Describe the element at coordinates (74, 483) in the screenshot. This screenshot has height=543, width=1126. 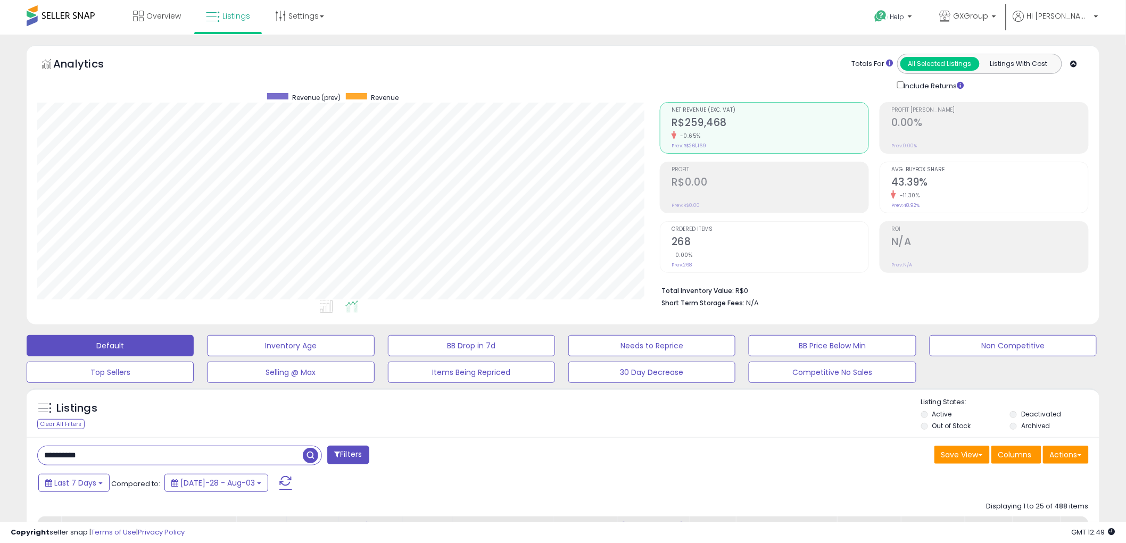
I see `button: Last 7 Days` at that location.